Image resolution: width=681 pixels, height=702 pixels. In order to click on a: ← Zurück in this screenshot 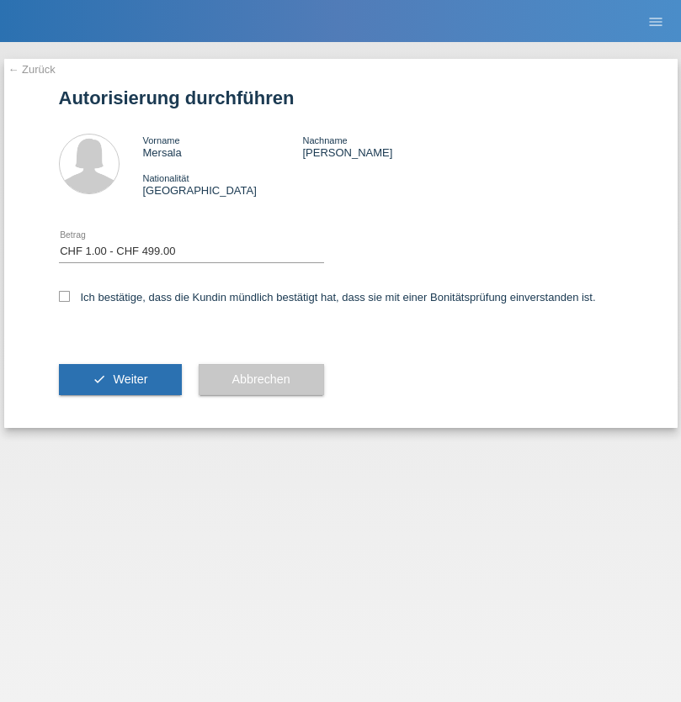, I will do `click(32, 69)`.